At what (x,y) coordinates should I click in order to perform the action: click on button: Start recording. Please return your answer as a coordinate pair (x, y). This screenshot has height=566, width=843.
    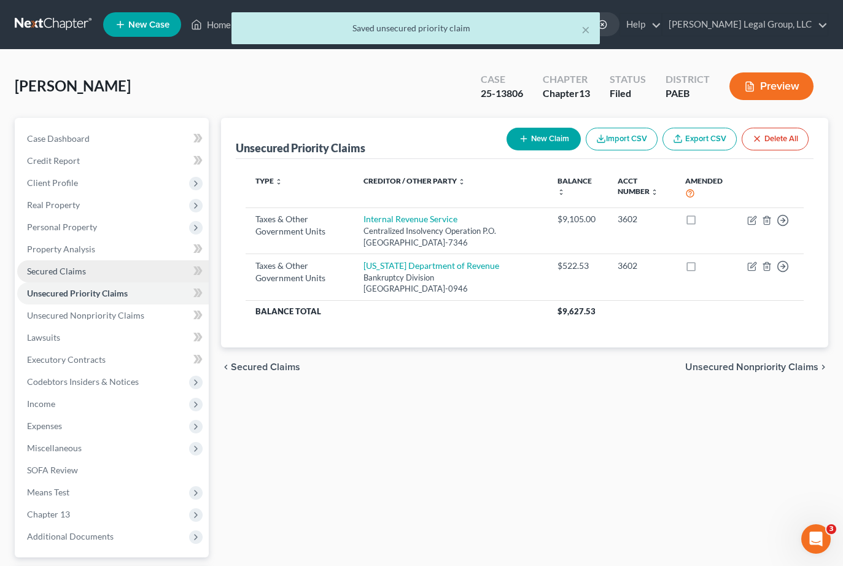
    Looking at the image, I should click on (83, 407).